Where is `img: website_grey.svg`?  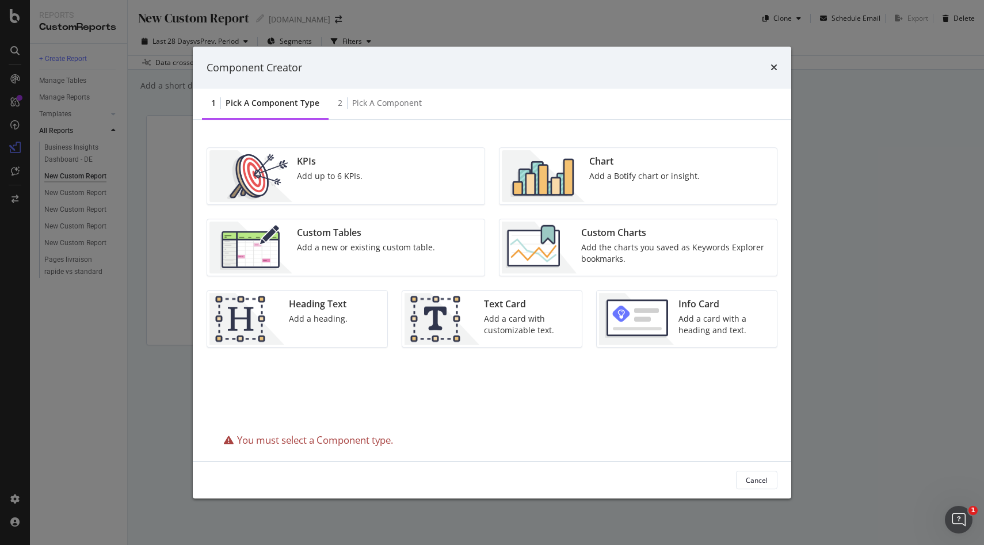 img: website_grey.svg is located at coordinates (23, 35).